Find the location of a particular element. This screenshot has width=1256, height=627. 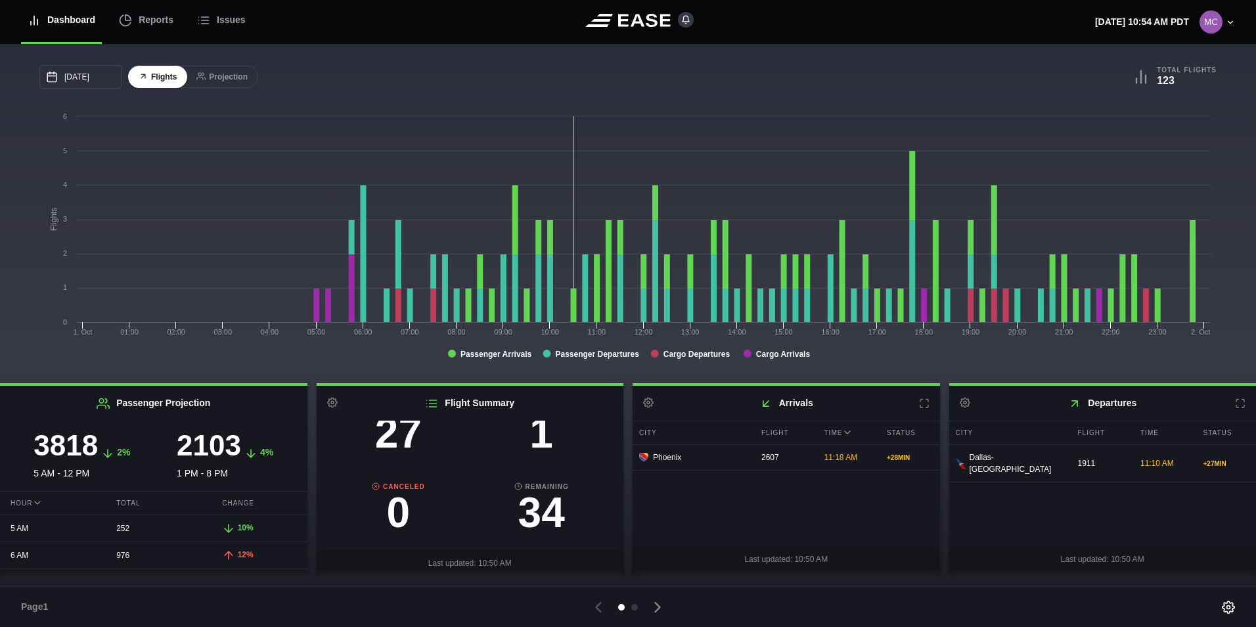

tspan: Passenger Departures is located at coordinates (597, 354).